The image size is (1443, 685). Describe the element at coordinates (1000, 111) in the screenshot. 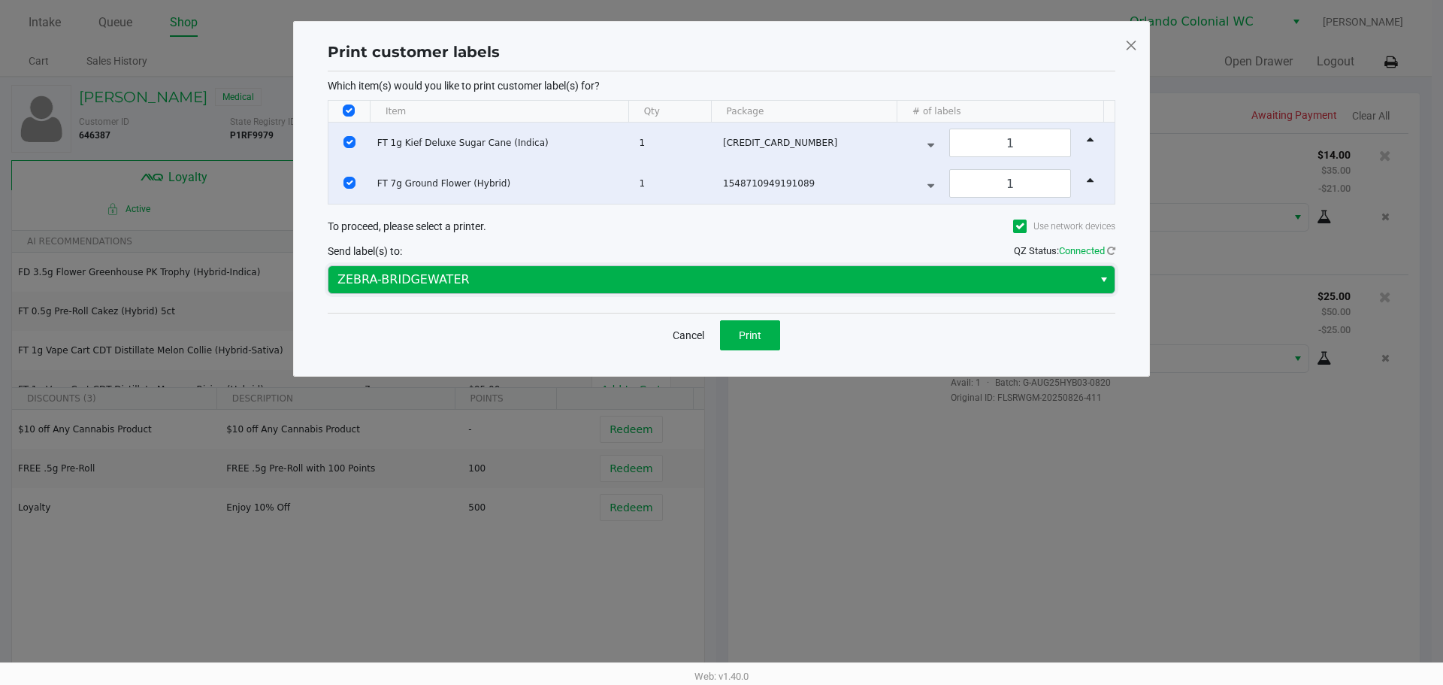

I see `th: # of labels` at that location.